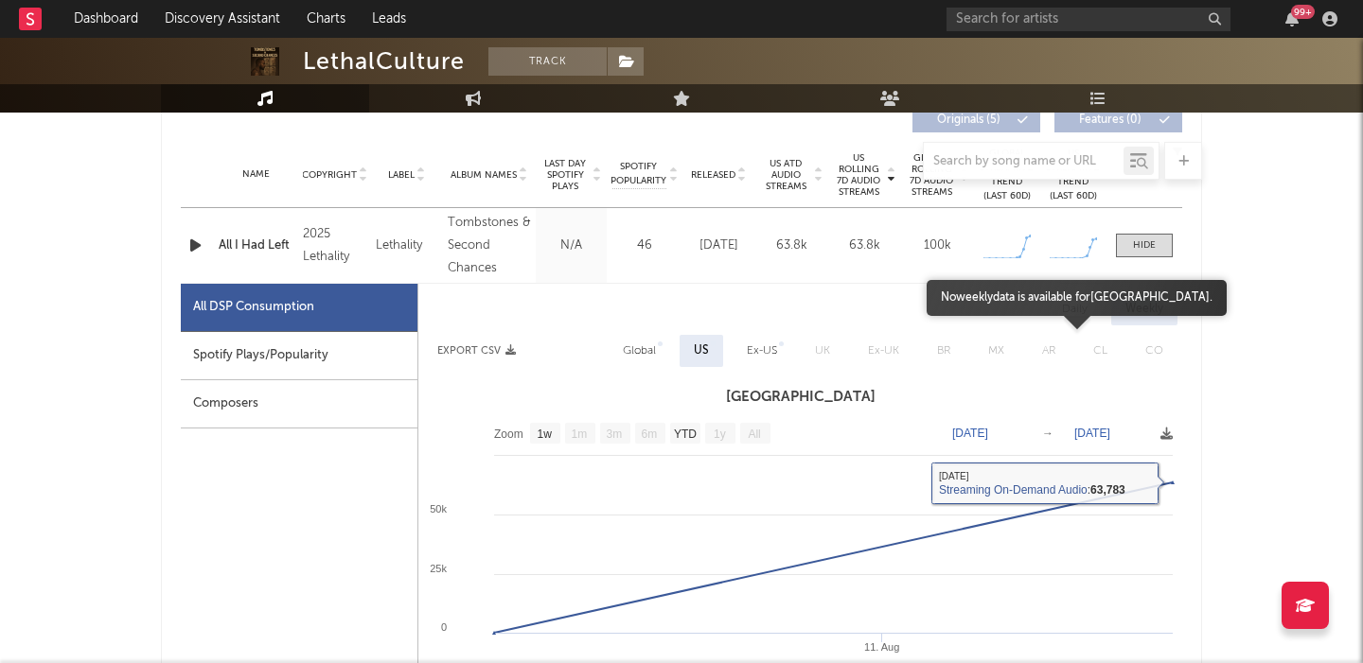  I want to click on button: Track, so click(547, 62).